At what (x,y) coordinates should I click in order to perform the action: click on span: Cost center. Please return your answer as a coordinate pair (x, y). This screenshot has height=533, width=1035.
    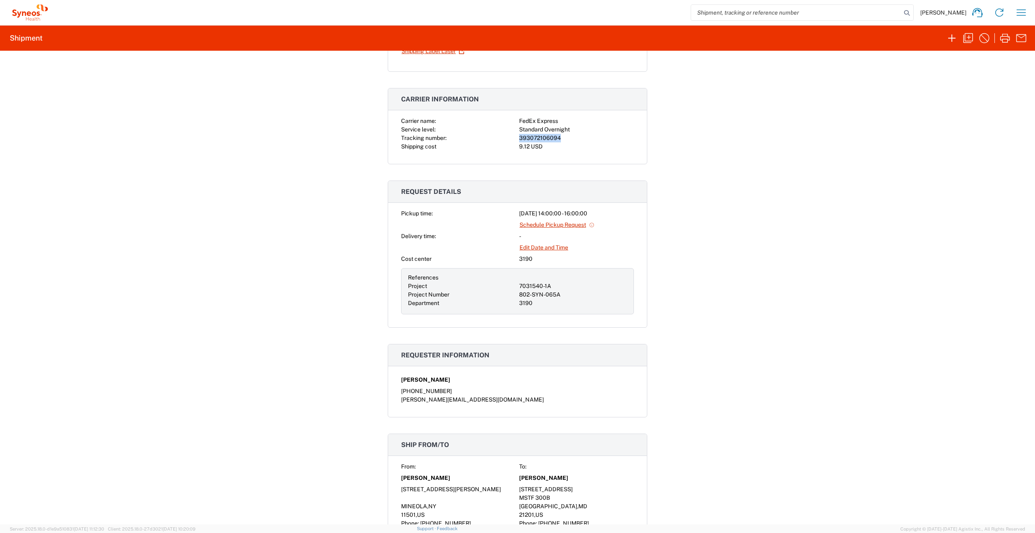
    Looking at the image, I should click on (416, 259).